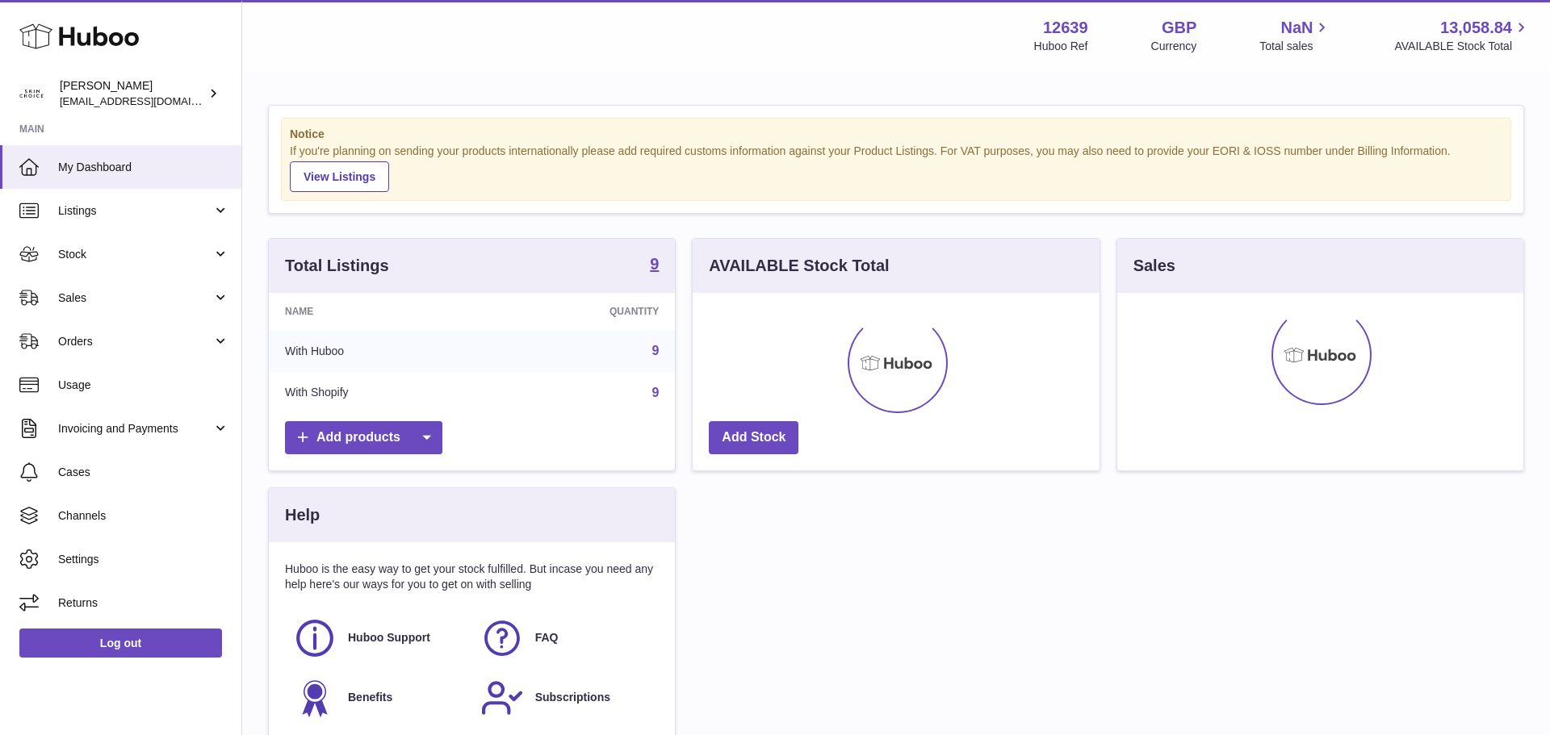 Image resolution: width=1550 pixels, height=735 pixels. I want to click on span: Sales, so click(135, 298).